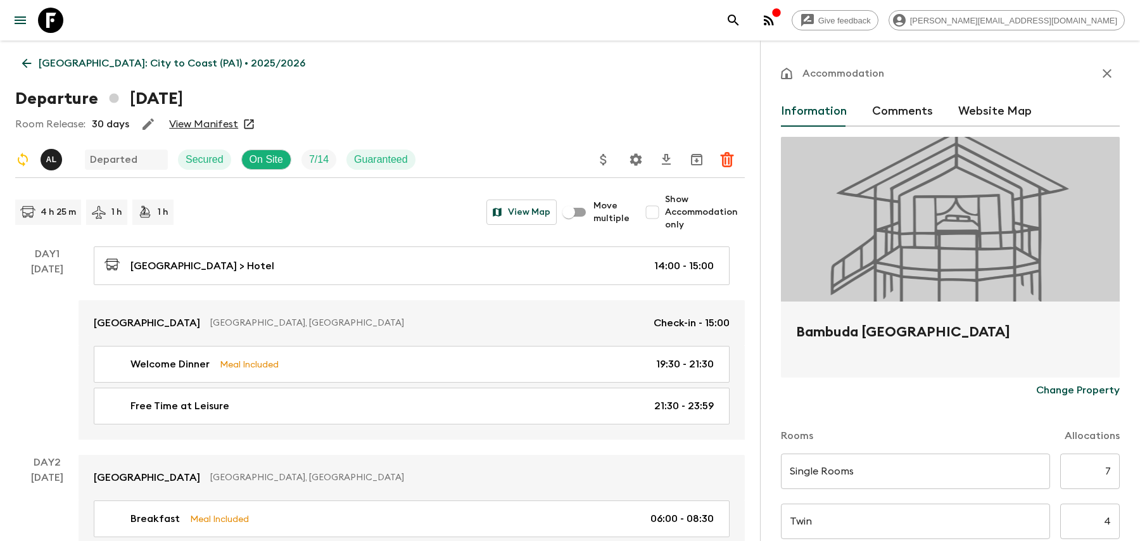 The image size is (1140, 541). I want to click on svg: Sync Required - Changes detected, so click(23, 160).